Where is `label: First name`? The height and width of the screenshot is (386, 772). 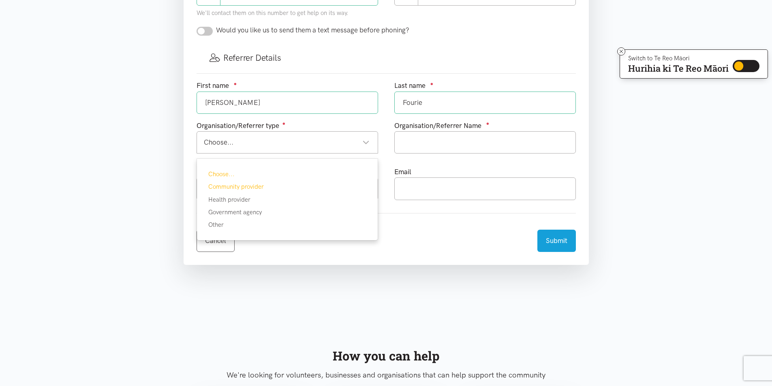 label: First name is located at coordinates (213, 85).